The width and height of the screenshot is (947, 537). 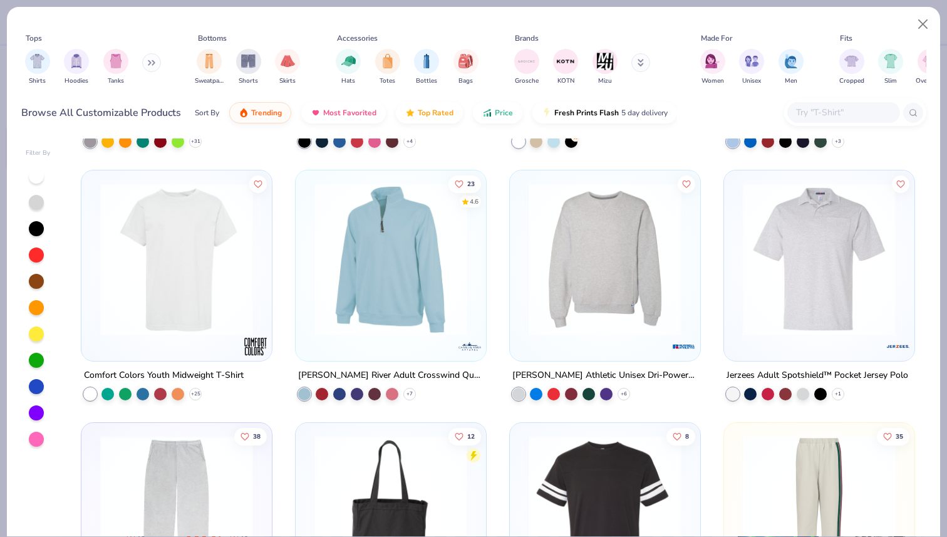 What do you see at coordinates (527, 81) in the screenshot?
I see `span: Grosche` at bounding box center [527, 81].